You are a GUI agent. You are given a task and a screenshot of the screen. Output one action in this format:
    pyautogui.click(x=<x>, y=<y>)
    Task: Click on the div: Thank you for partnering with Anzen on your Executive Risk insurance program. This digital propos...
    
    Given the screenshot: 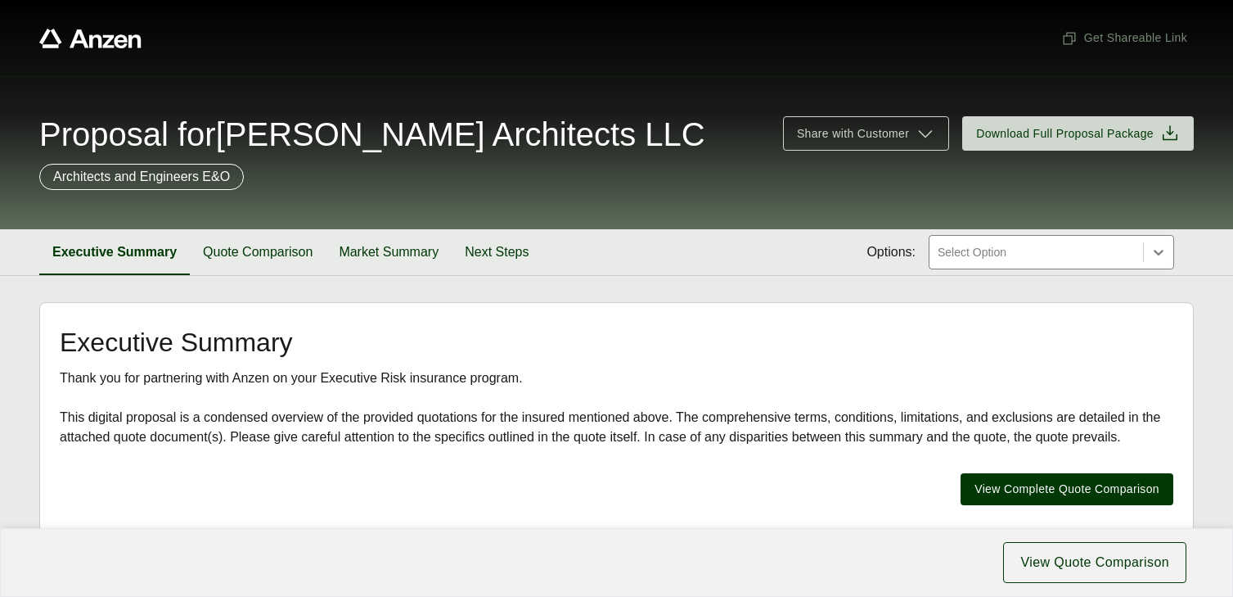 What is the action you would take?
    pyautogui.click(x=616, y=408)
    